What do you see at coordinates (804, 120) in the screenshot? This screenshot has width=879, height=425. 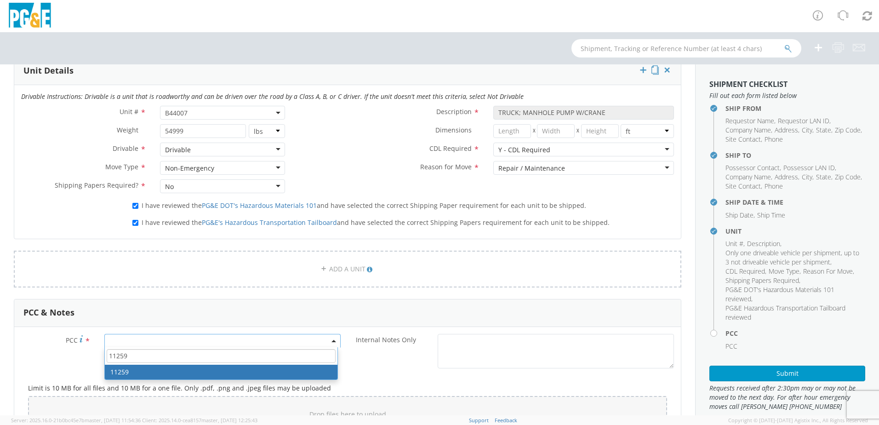 I see `span: Requestor LAN ID` at bounding box center [804, 120].